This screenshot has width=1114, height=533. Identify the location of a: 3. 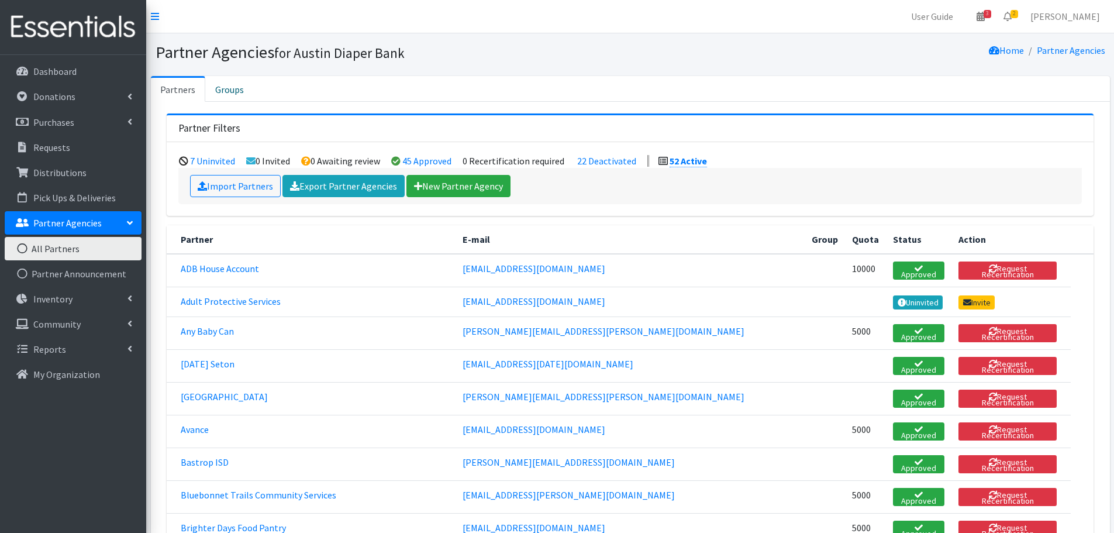
(981, 16).